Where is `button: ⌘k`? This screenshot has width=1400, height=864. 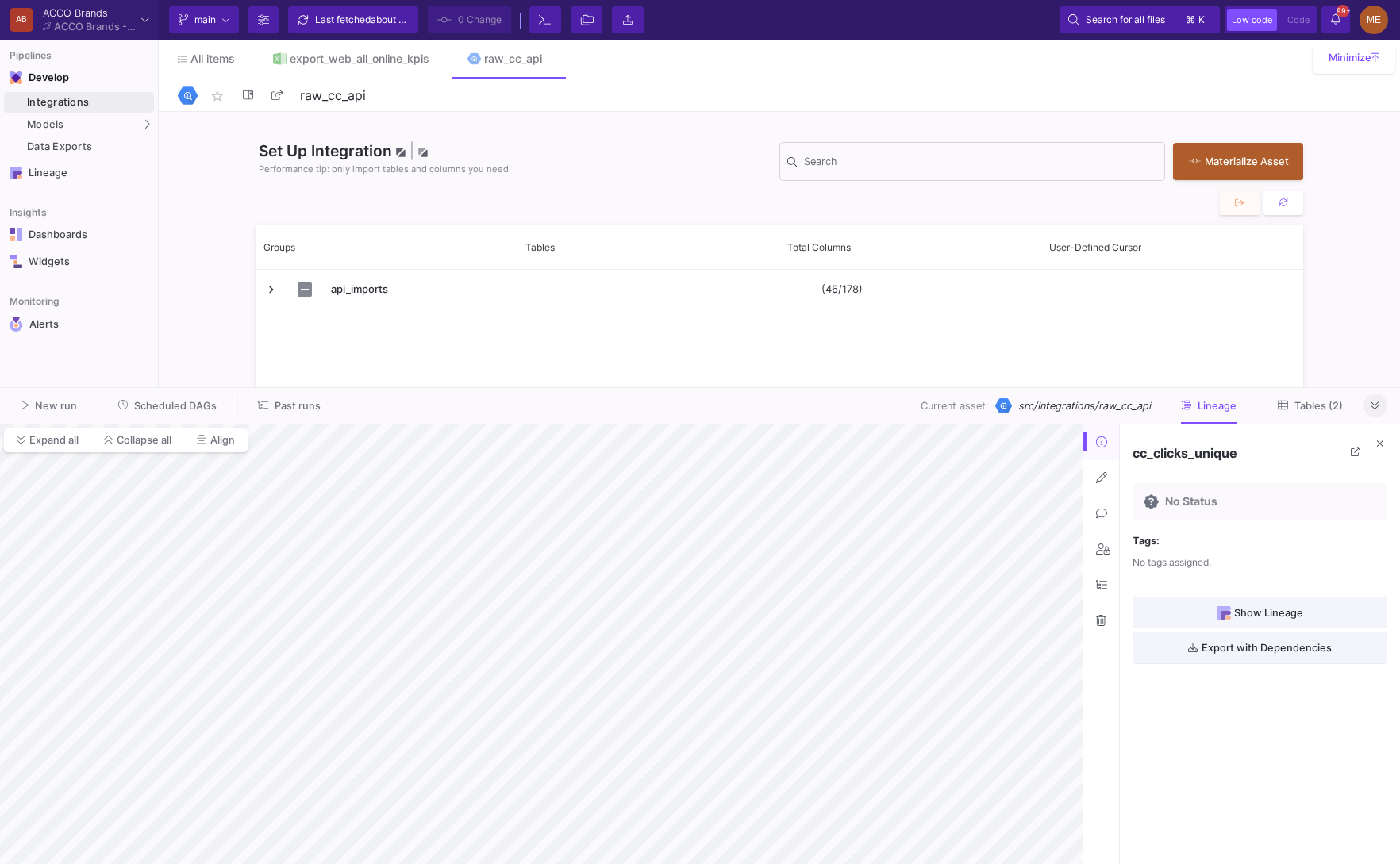
button: ⌘k is located at coordinates (1196, 20).